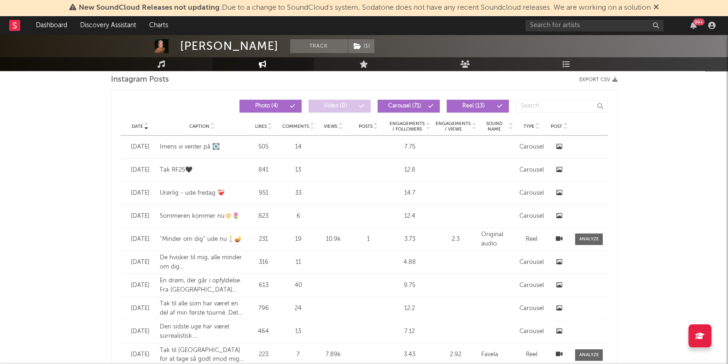  What do you see at coordinates (340, 106) in the screenshot?
I see `button: Video(0)` at bounding box center [340, 106].